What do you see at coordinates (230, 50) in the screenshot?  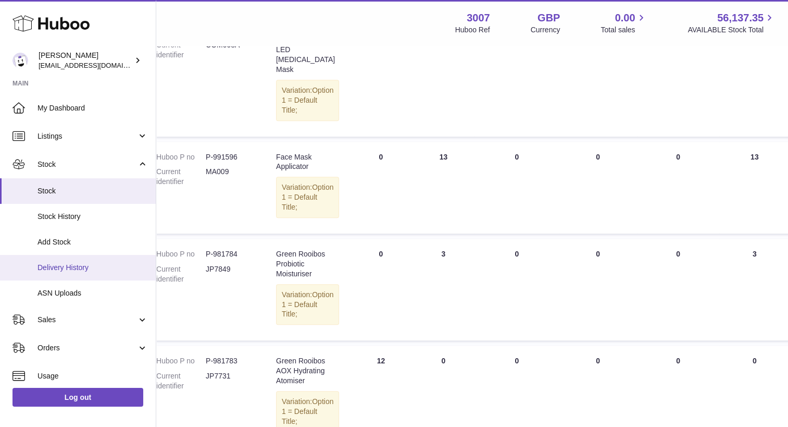 I see `dd: COM008A` at bounding box center [230, 50].